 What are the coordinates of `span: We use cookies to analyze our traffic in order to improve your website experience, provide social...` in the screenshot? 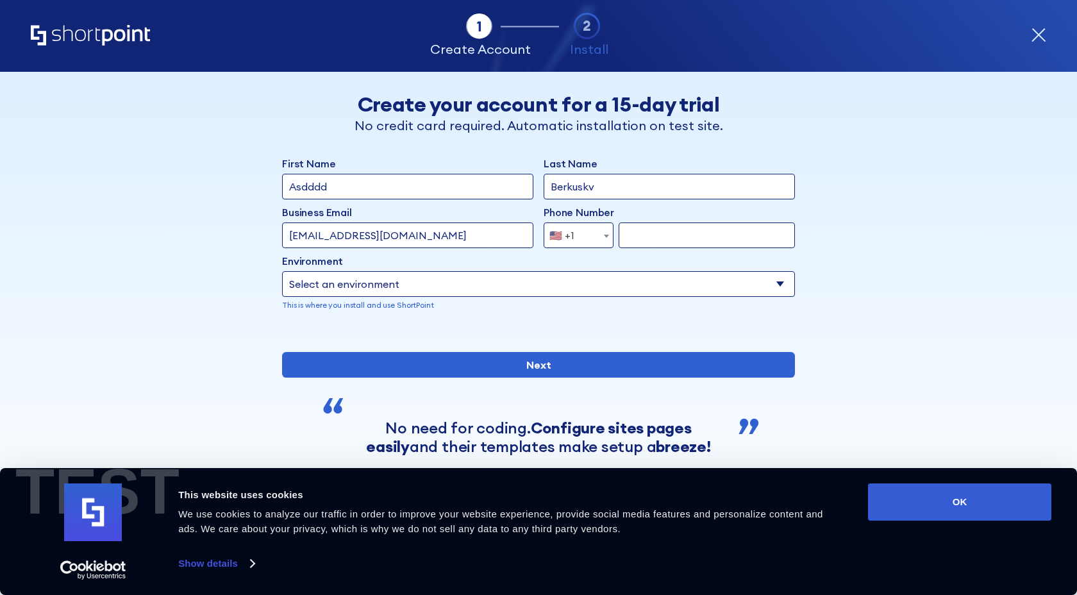 It's located at (501, 521).